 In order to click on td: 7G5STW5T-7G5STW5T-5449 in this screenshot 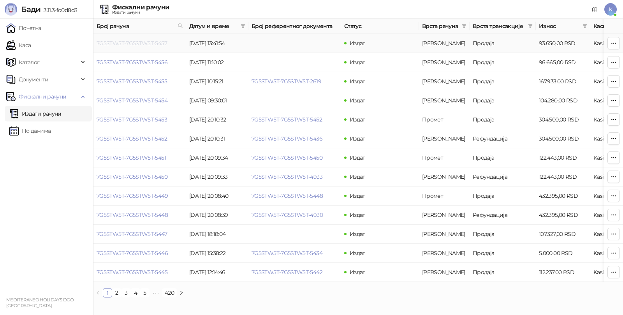, I will do `click(140, 196)`.